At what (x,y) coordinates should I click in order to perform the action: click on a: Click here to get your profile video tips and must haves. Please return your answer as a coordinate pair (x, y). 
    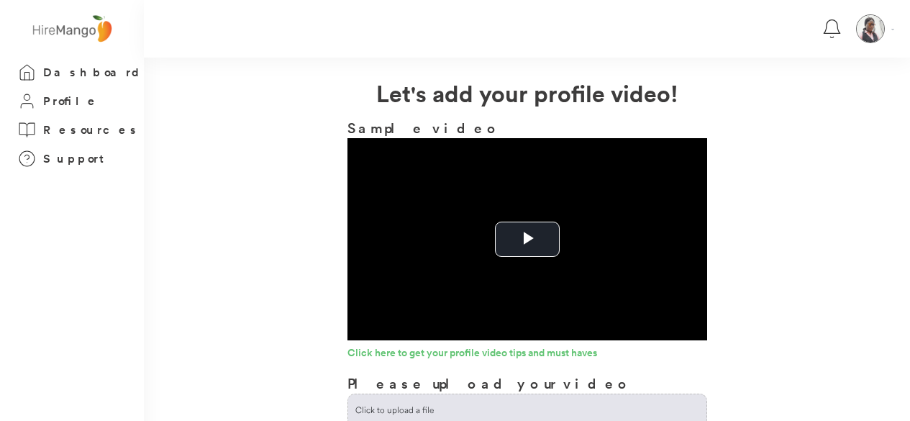
    Looking at the image, I should click on (528, 355).